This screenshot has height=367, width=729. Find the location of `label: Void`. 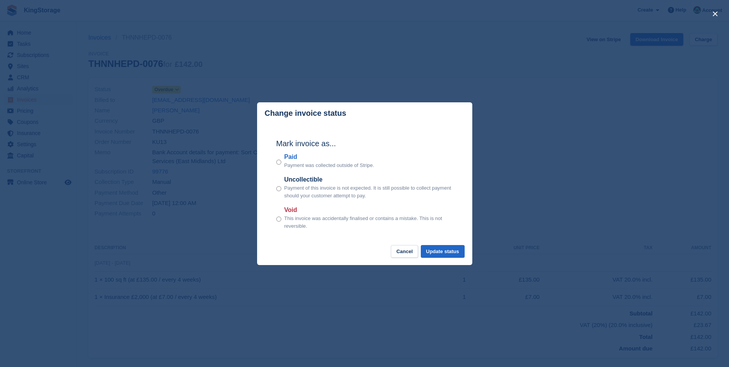

label: Void is located at coordinates (369, 210).